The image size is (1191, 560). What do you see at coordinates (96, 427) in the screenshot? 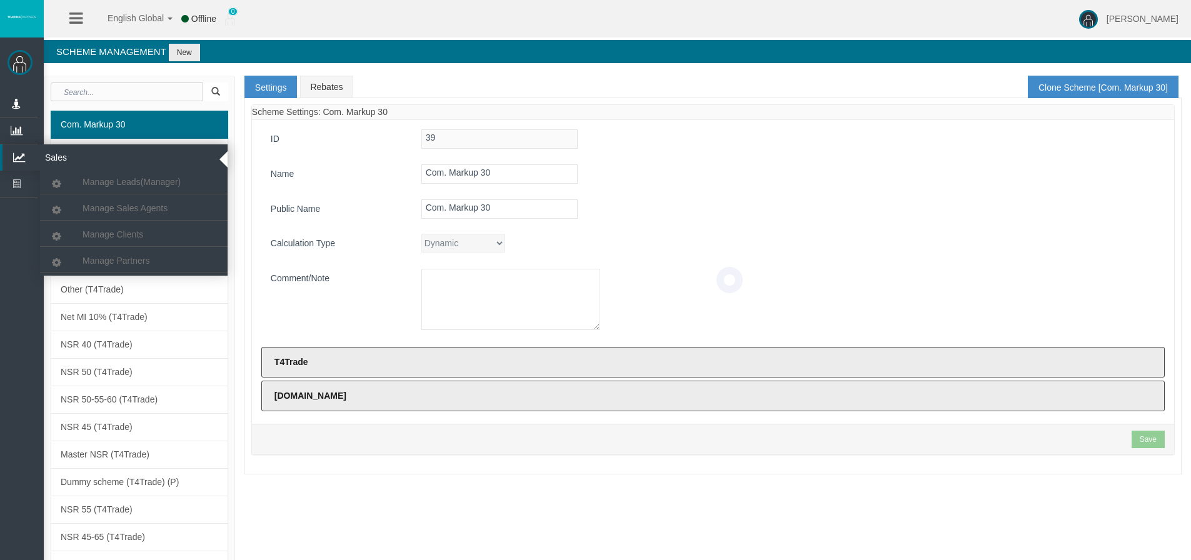
I see `span: NSR 45 (T4Trade)` at bounding box center [96, 427].